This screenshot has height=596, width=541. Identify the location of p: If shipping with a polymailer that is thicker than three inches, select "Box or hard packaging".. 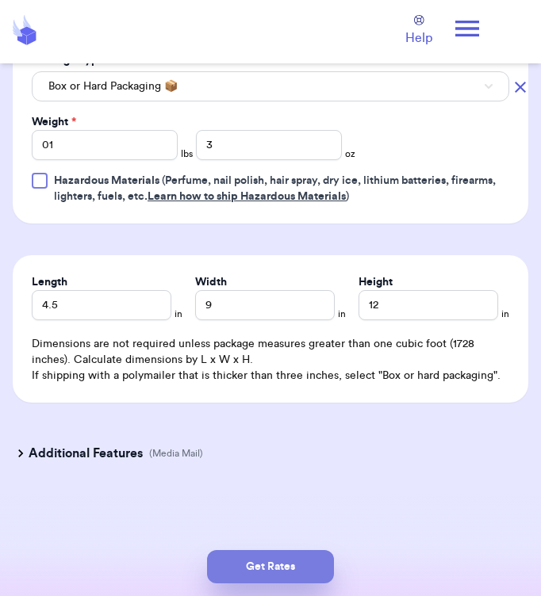
(270, 376).